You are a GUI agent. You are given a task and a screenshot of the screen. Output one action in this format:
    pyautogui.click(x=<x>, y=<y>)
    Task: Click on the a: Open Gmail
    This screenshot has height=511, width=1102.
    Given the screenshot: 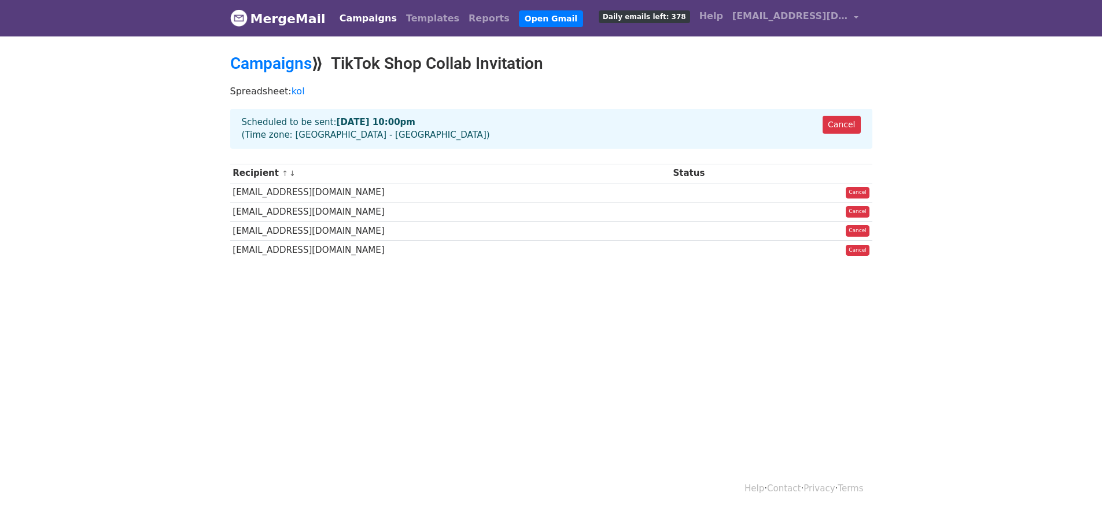 What is the action you would take?
    pyautogui.click(x=551, y=19)
    